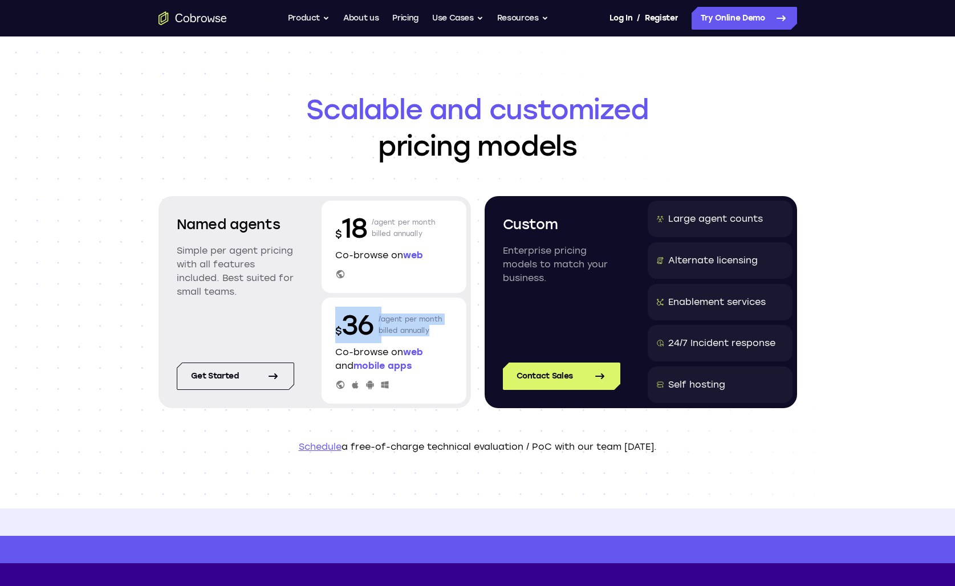  I want to click on a: Contact Sales, so click(562, 376).